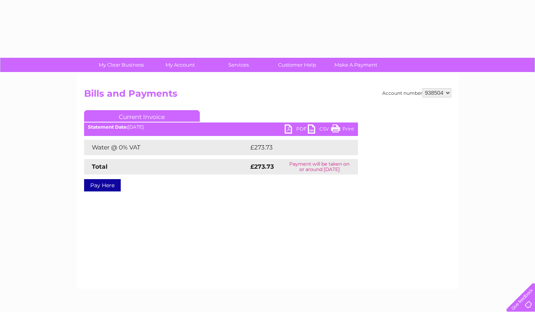 This screenshot has width=535, height=312. Describe the element at coordinates (296, 148) in the screenshot. I see `td: £273.73` at that location.